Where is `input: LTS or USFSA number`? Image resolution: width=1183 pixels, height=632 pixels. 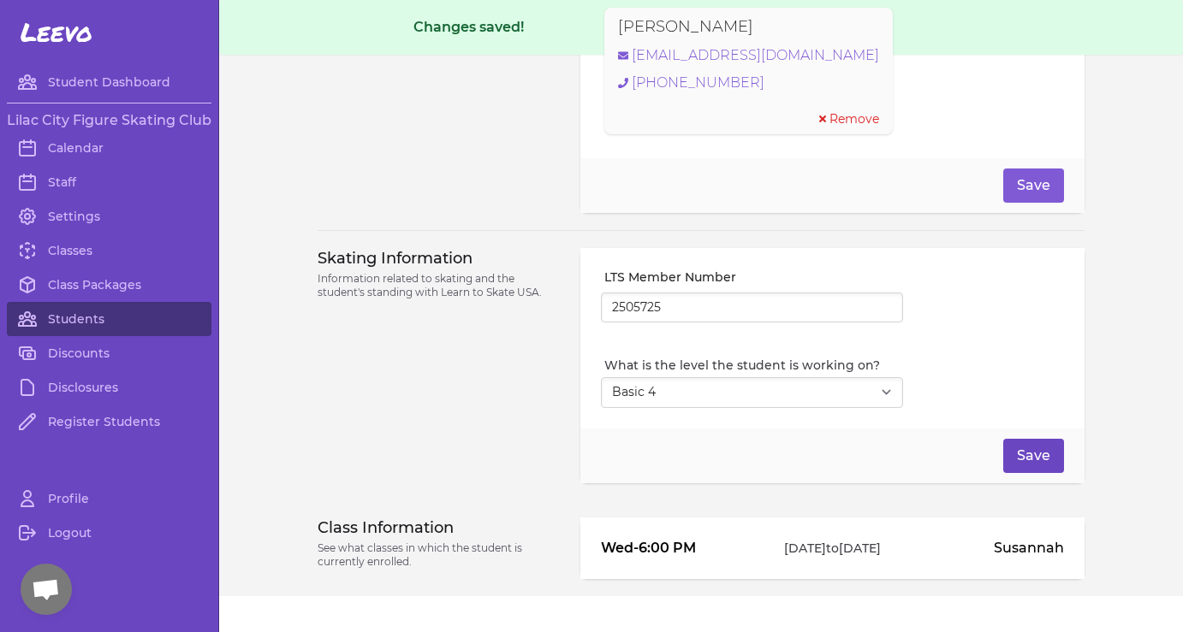 input: LTS or USFSA number is located at coordinates (751, 308).